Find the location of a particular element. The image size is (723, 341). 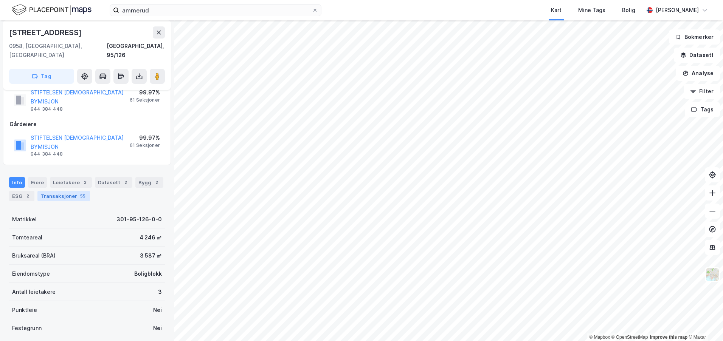

div: Boligblokk is located at coordinates (148, 274).